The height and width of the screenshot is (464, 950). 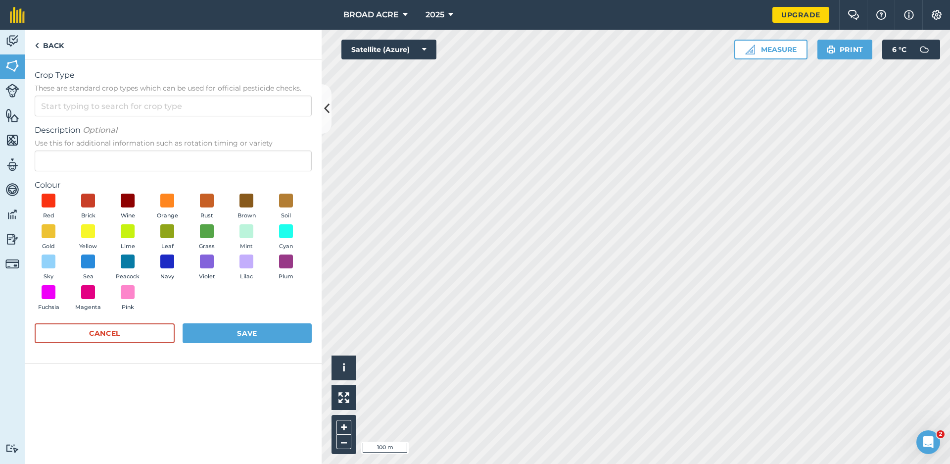 I want to click on span: Plum, so click(x=286, y=277).